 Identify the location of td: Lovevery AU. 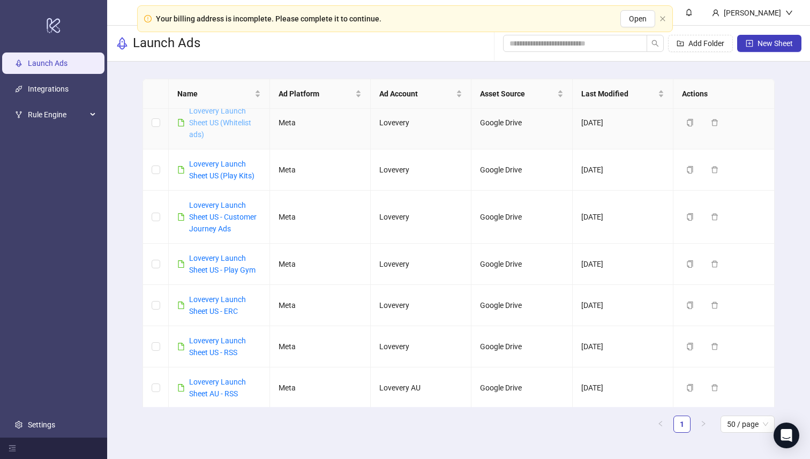
(421, 388).